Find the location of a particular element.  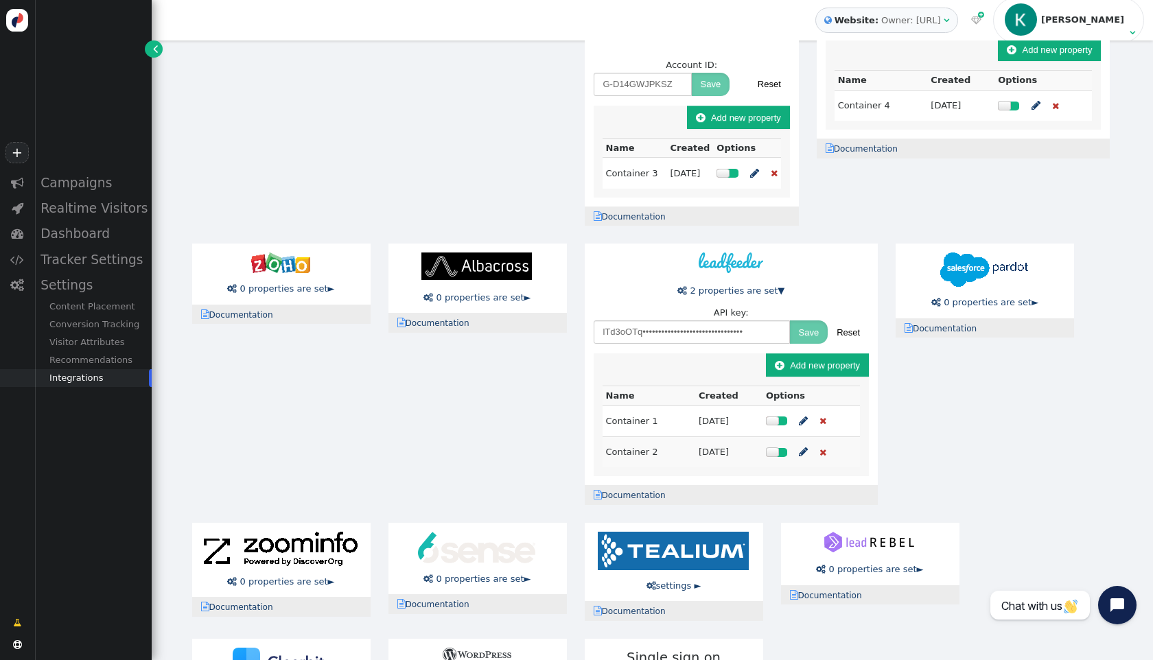

span: 2 properties are set is located at coordinates (734, 290).